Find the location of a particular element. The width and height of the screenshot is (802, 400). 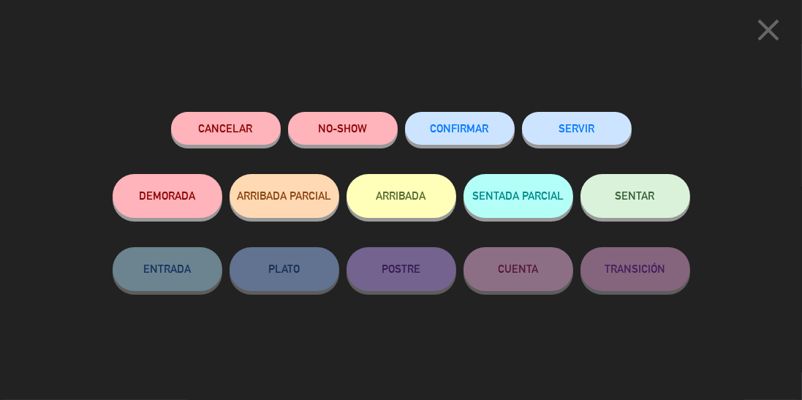

button: ENTRADA is located at coordinates (167, 269).